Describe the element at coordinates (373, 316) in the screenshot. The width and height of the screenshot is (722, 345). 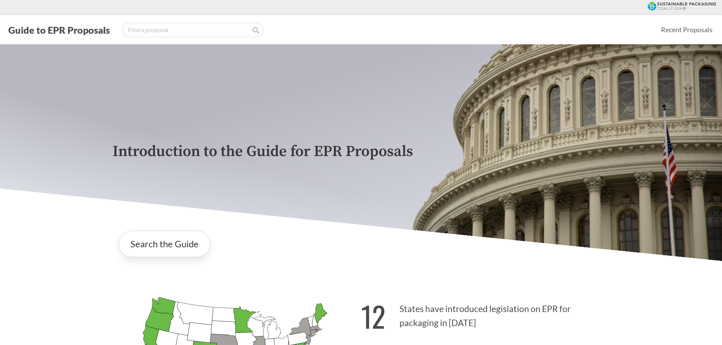
I see `strong: 12` at that location.